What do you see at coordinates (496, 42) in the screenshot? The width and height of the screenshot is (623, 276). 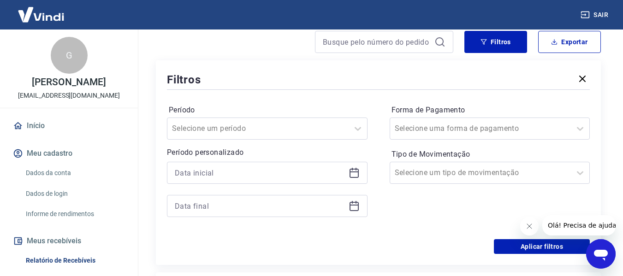 I see `button: Filtros` at bounding box center [496, 42].